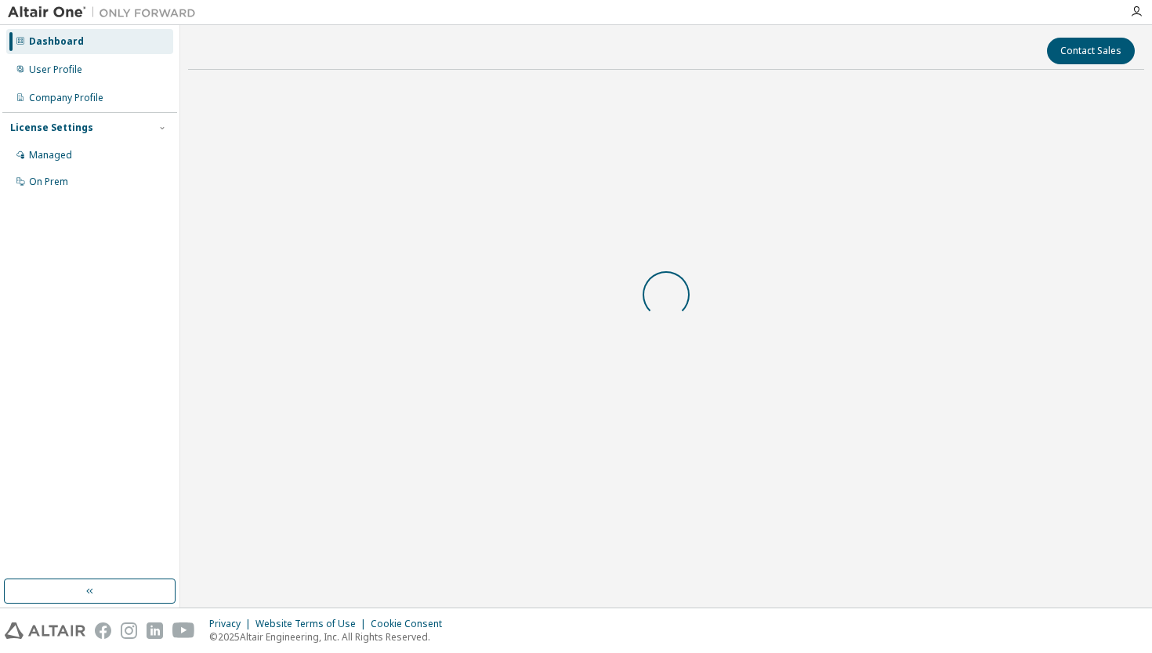 This screenshot has width=1152, height=653. Describe the element at coordinates (106, 13) in the screenshot. I see `img: Altair One` at that location.